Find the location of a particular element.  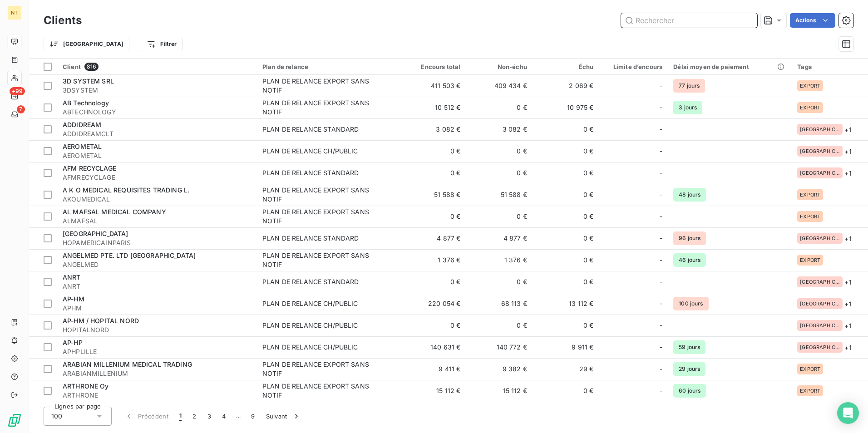

span: AP-HM / HOPITAL NORD is located at coordinates (101, 320).